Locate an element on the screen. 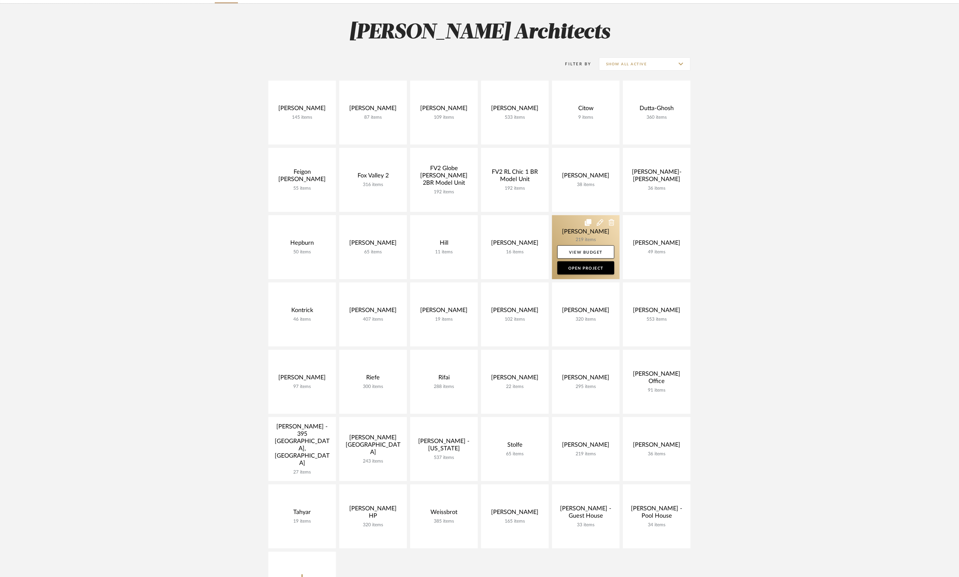  div: 145 items is located at coordinates (302, 117).